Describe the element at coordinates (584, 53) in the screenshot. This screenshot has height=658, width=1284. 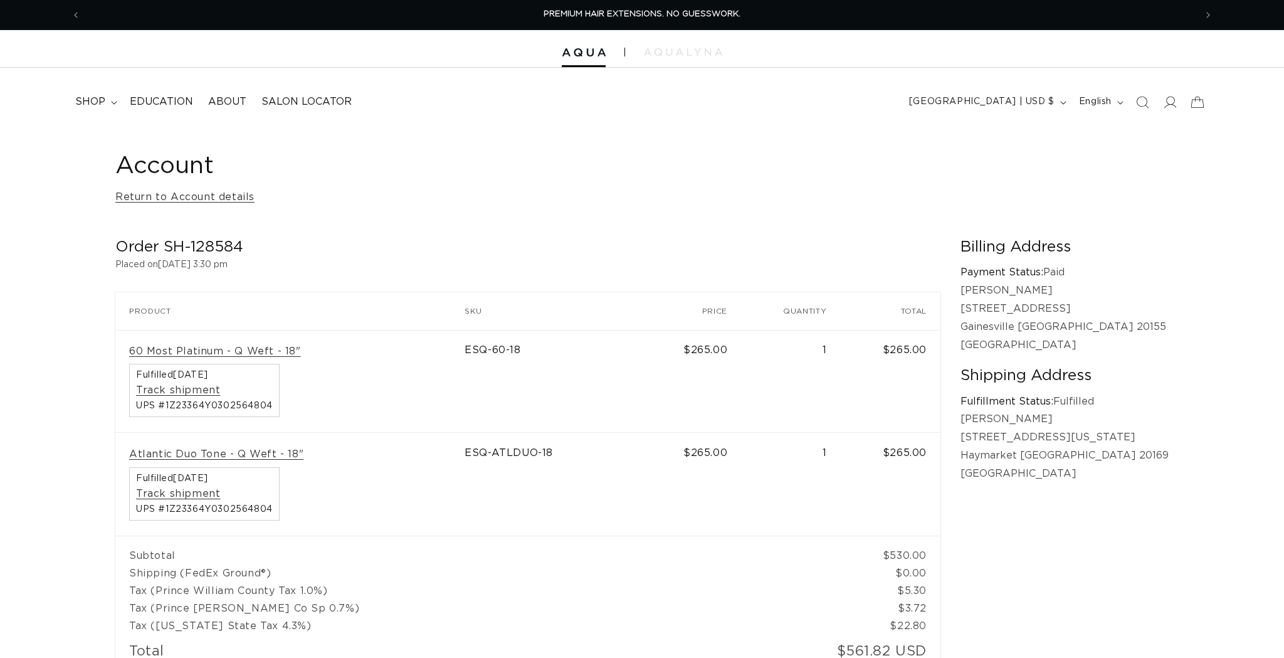
I see `img: Aqua Hair Extensions` at that location.